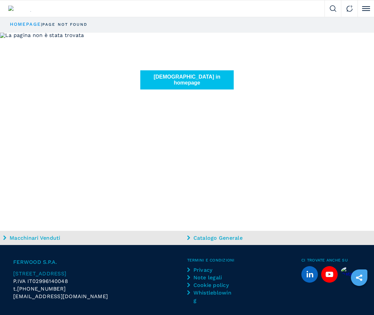 The image size is (374, 315). What do you see at coordinates (278, 238) in the screenshot?
I see `a: Catalogo Generale` at bounding box center [278, 238].